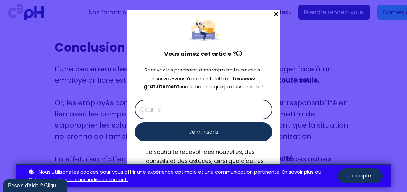 The width and height of the screenshot is (407, 192). I want to click on div: Inscrivez-vous à notre infolettre et une fiche pratique professionnelle !, so click(203, 83).